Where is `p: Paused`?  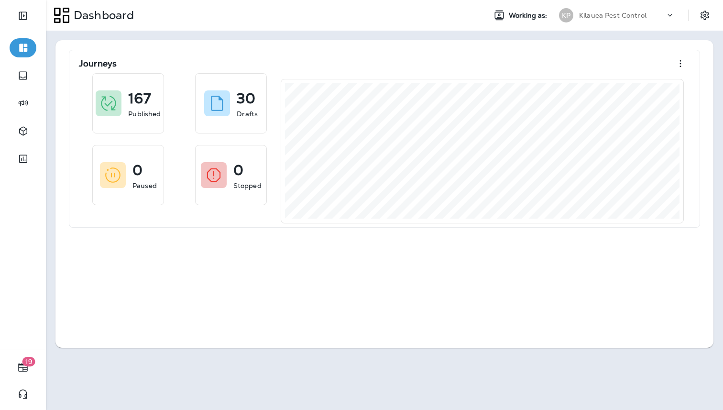
p: Paused is located at coordinates (144, 185).